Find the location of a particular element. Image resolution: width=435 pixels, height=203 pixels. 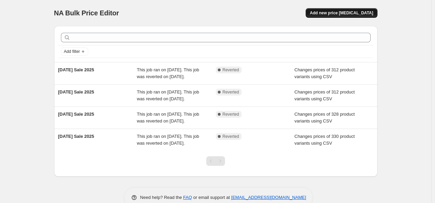

span: Changes prices of 330 product variants using CSV is located at coordinates (324, 139).